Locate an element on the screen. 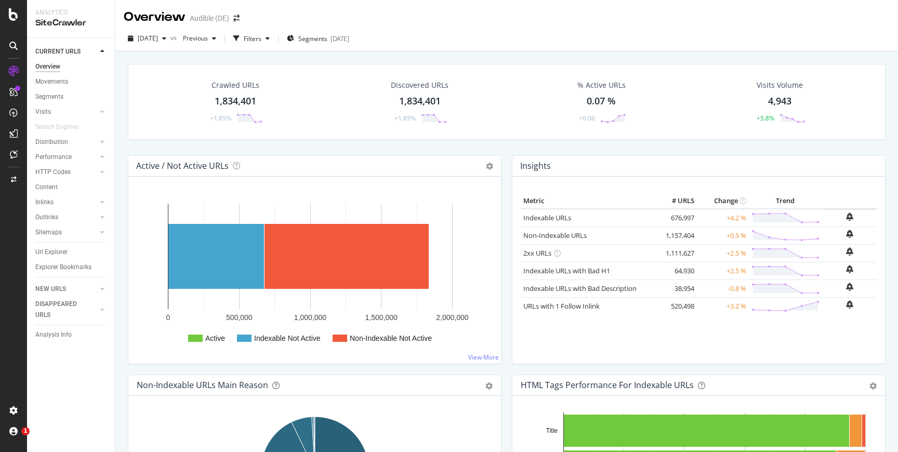 Image resolution: width=898 pixels, height=452 pixels. td: 676,997 is located at coordinates (676, 218).